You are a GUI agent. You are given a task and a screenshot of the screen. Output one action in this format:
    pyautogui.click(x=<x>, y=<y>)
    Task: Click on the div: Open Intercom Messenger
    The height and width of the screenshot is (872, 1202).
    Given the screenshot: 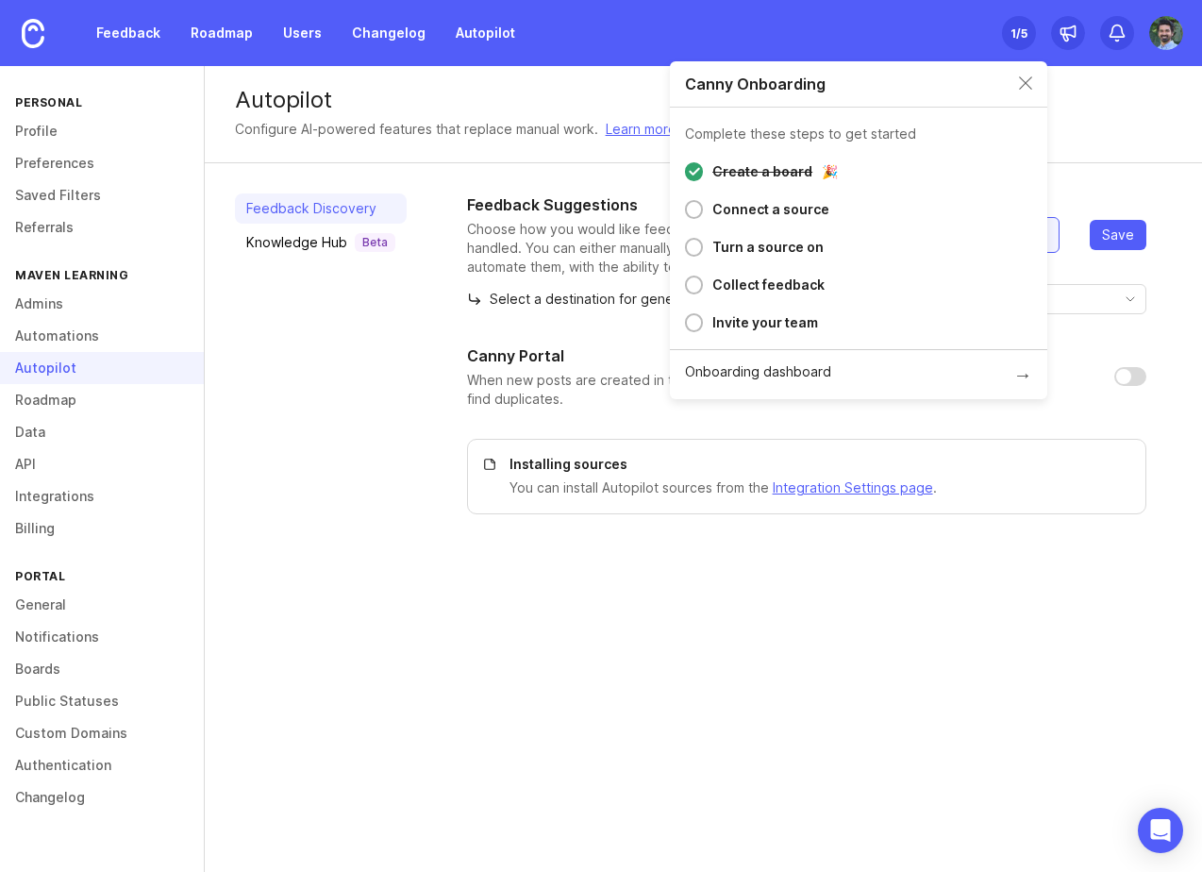 What is the action you would take?
    pyautogui.click(x=1161, y=831)
    